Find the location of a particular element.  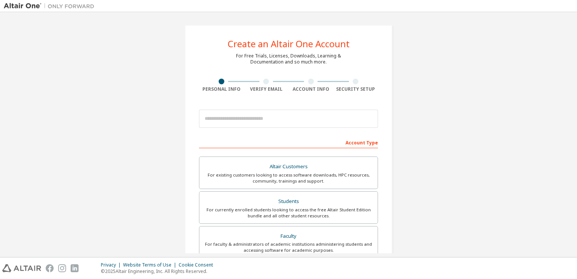

div: Account Info is located at coordinates (311, 89).